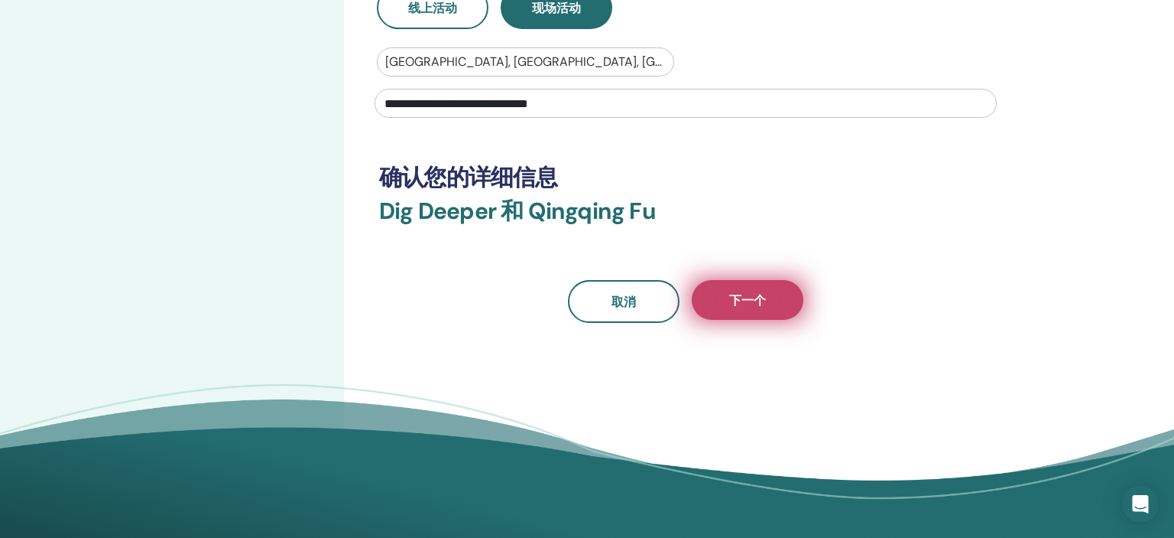 The width and height of the screenshot is (1174, 538). Describe the element at coordinates (624, 301) in the screenshot. I see `span: 取消` at that location.